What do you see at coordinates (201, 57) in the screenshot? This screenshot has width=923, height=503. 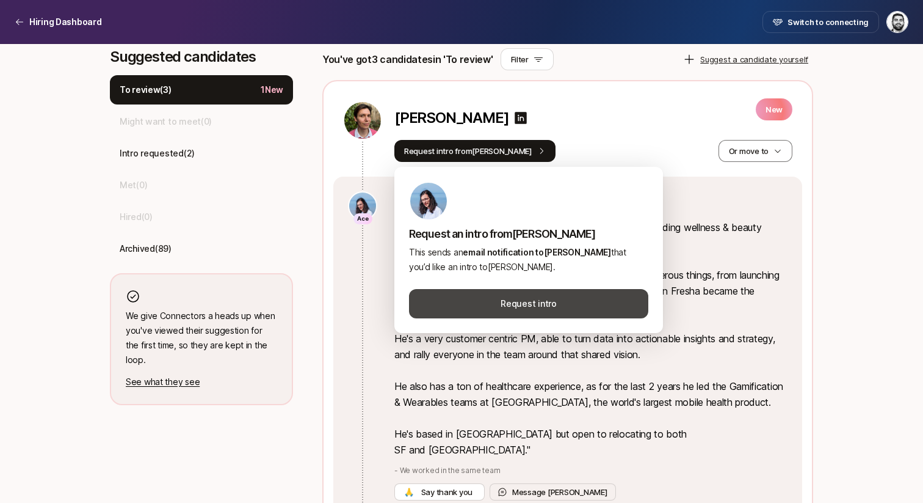 I see `p: Suggested candidates` at bounding box center [201, 57].